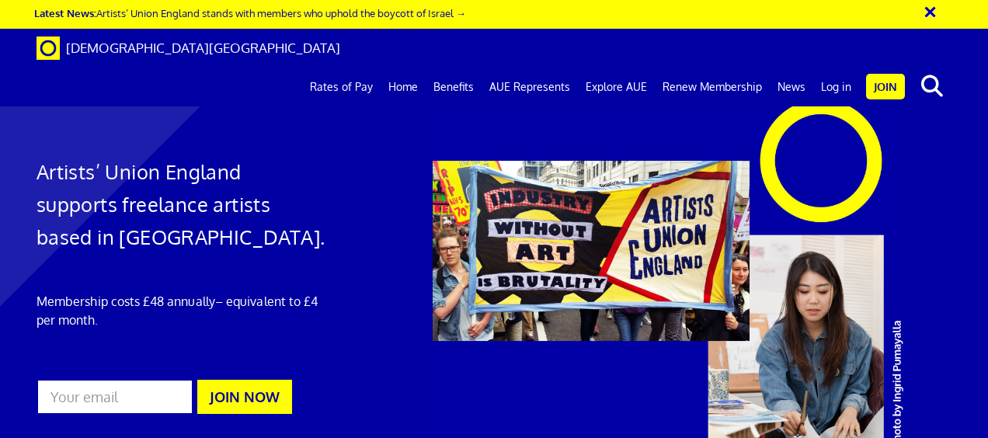 This screenshot has width=988, height=438. What do you see at coordinates (931, 86) in the screenshot?
I see `button: search` at bounding box center [931, 86].